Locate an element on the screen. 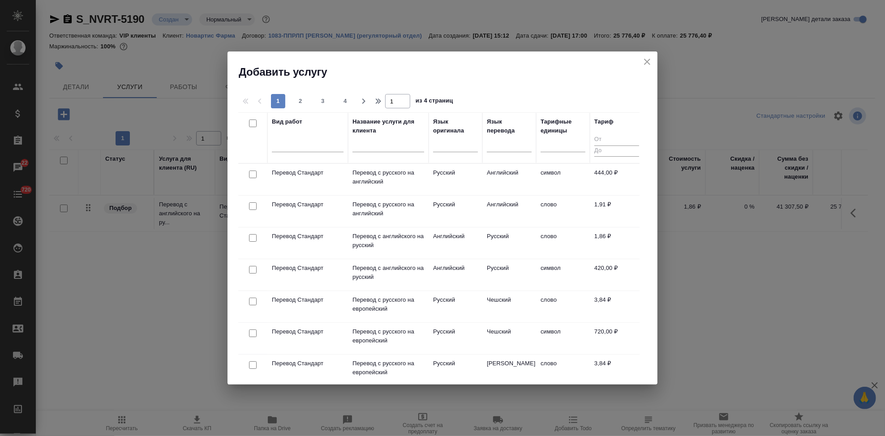 The width and height of the screenshot is (885, 436). div: Название услуги для клиента is located at coordinates (388, 126).